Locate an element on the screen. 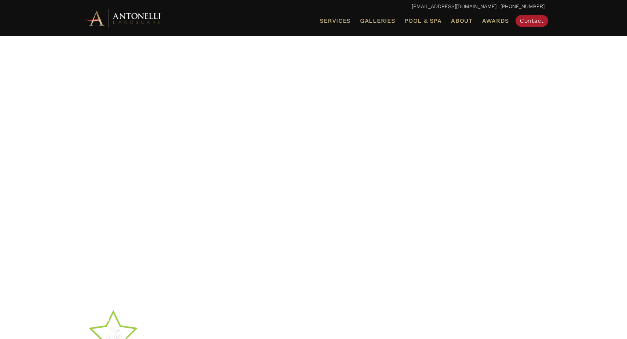 The width and height of the screenshot is (627, 339). span: Services is located at coordinates (335, 21).